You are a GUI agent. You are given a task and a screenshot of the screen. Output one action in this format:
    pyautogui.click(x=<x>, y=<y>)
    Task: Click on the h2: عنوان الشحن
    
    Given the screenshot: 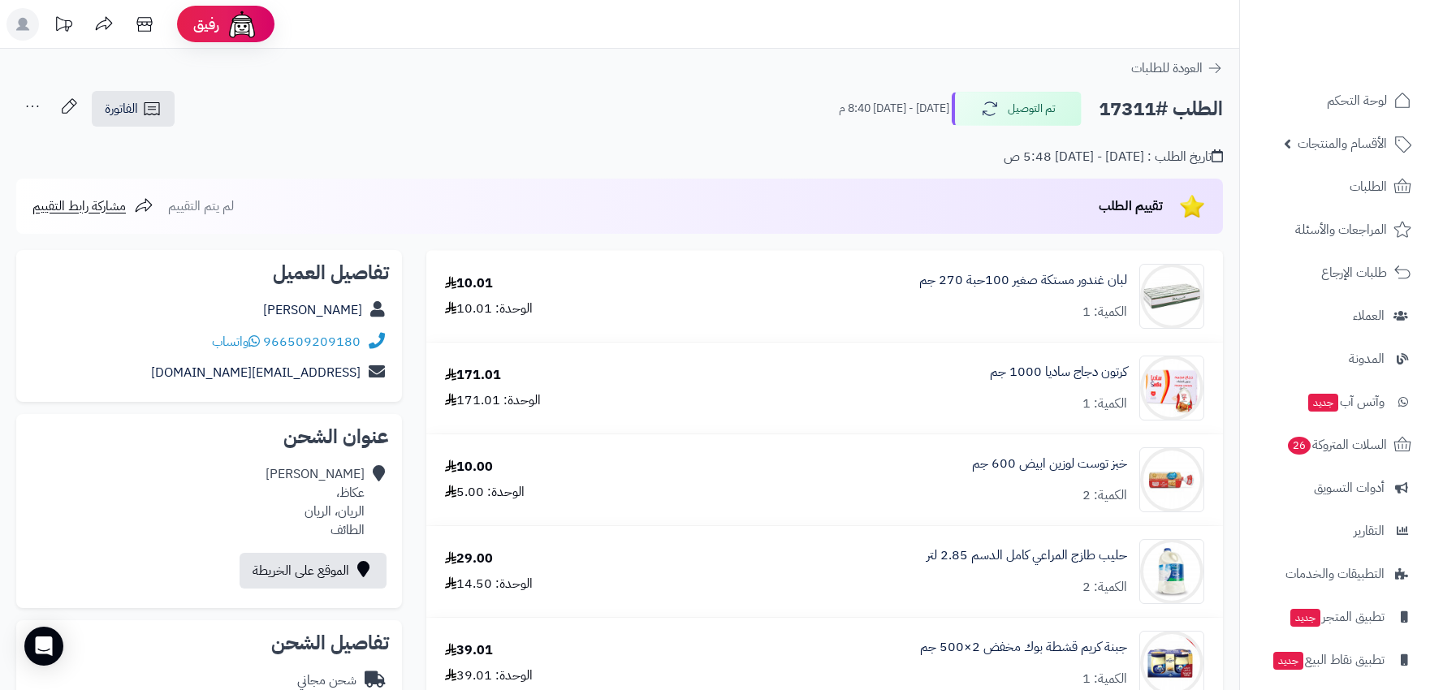 What is the action you would take?
    pyautogui.click(x=209, y=437)
    